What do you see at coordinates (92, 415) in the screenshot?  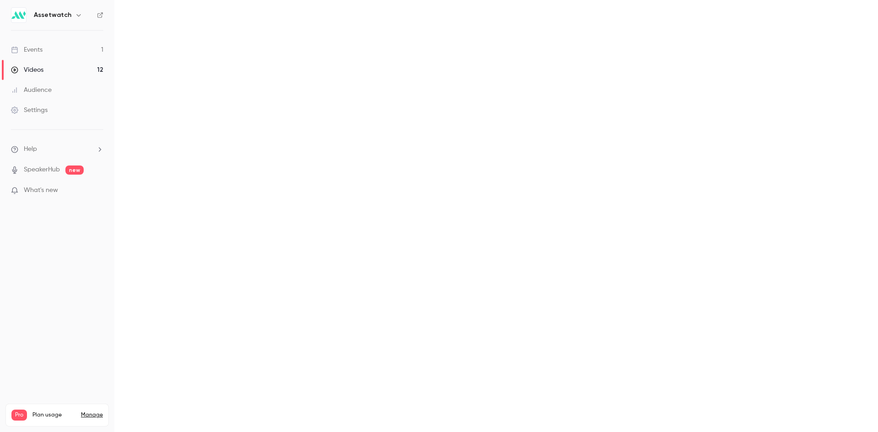 I see `a: Manage` at bounding box center [92, 415].